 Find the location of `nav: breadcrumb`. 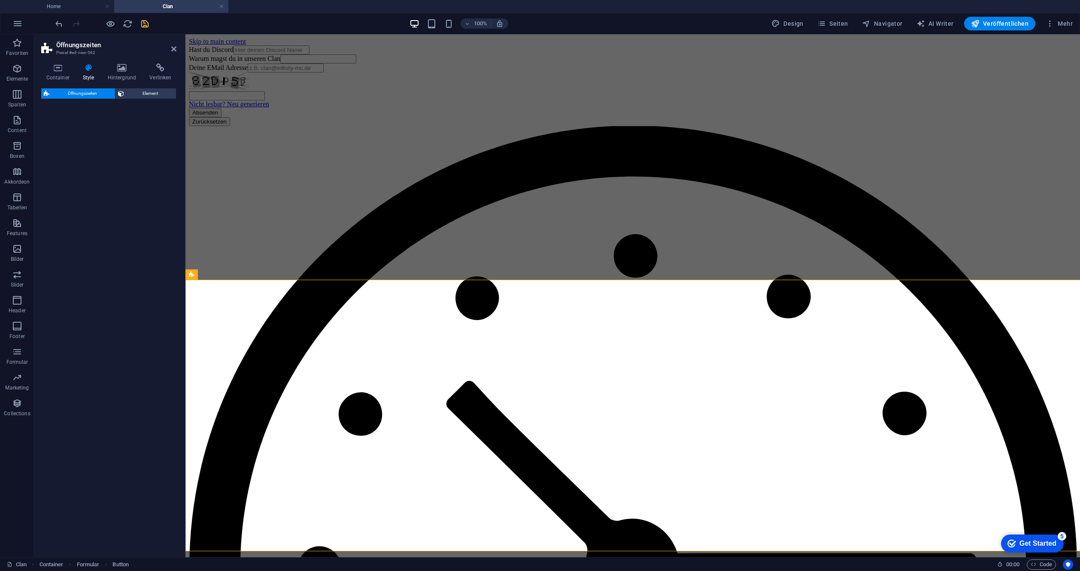

nav: breadcrumb is located at coordinates (84, 565).